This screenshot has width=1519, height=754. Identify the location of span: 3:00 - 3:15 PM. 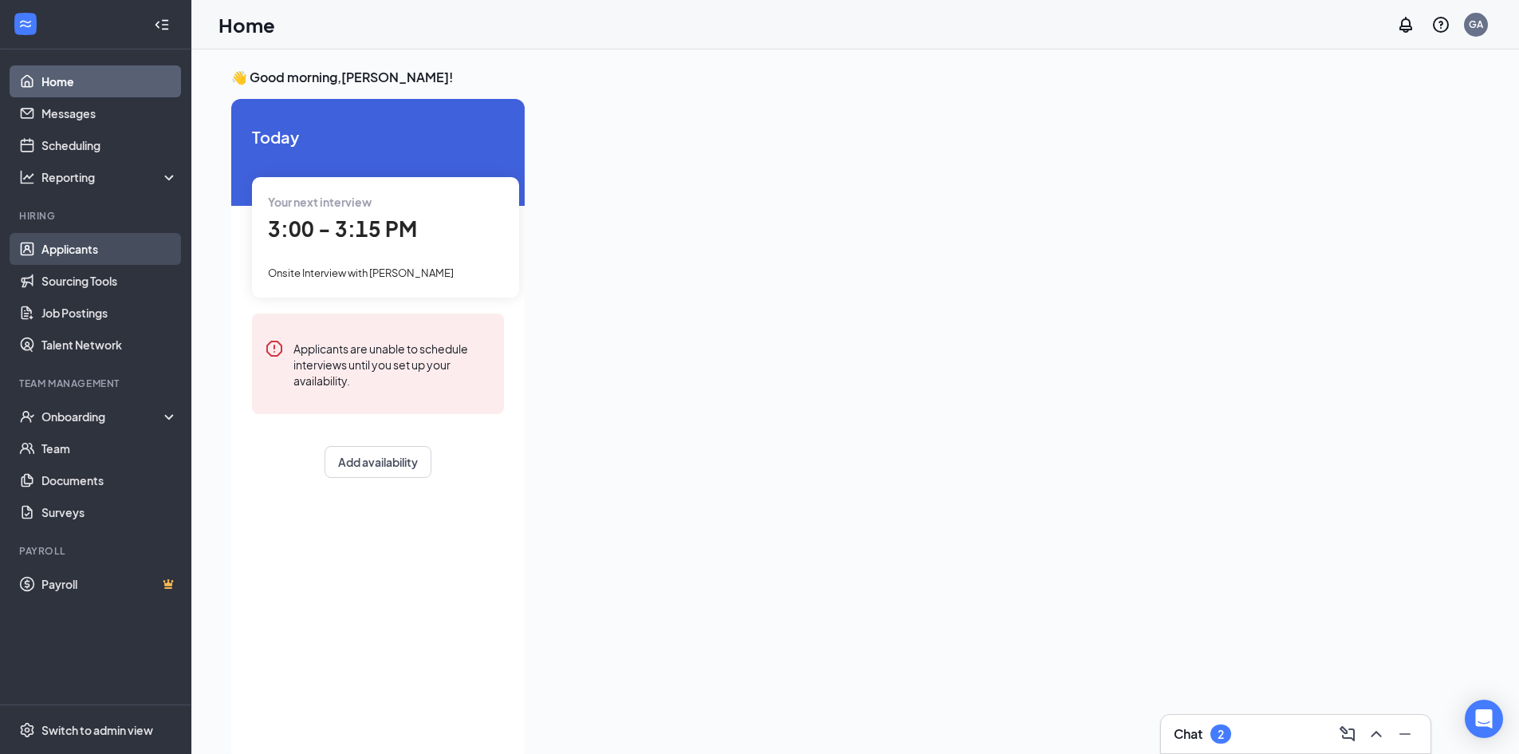
(342, 228).